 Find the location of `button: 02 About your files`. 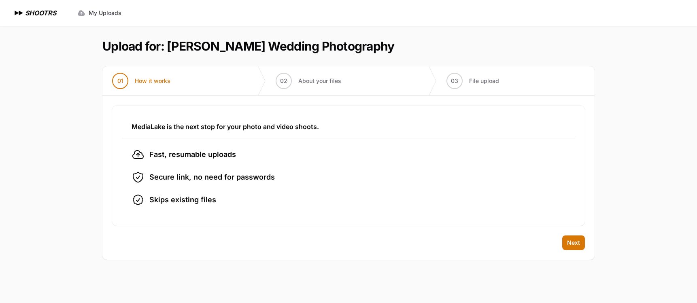

button: 02 About your files is located at coordinates (308, 81).